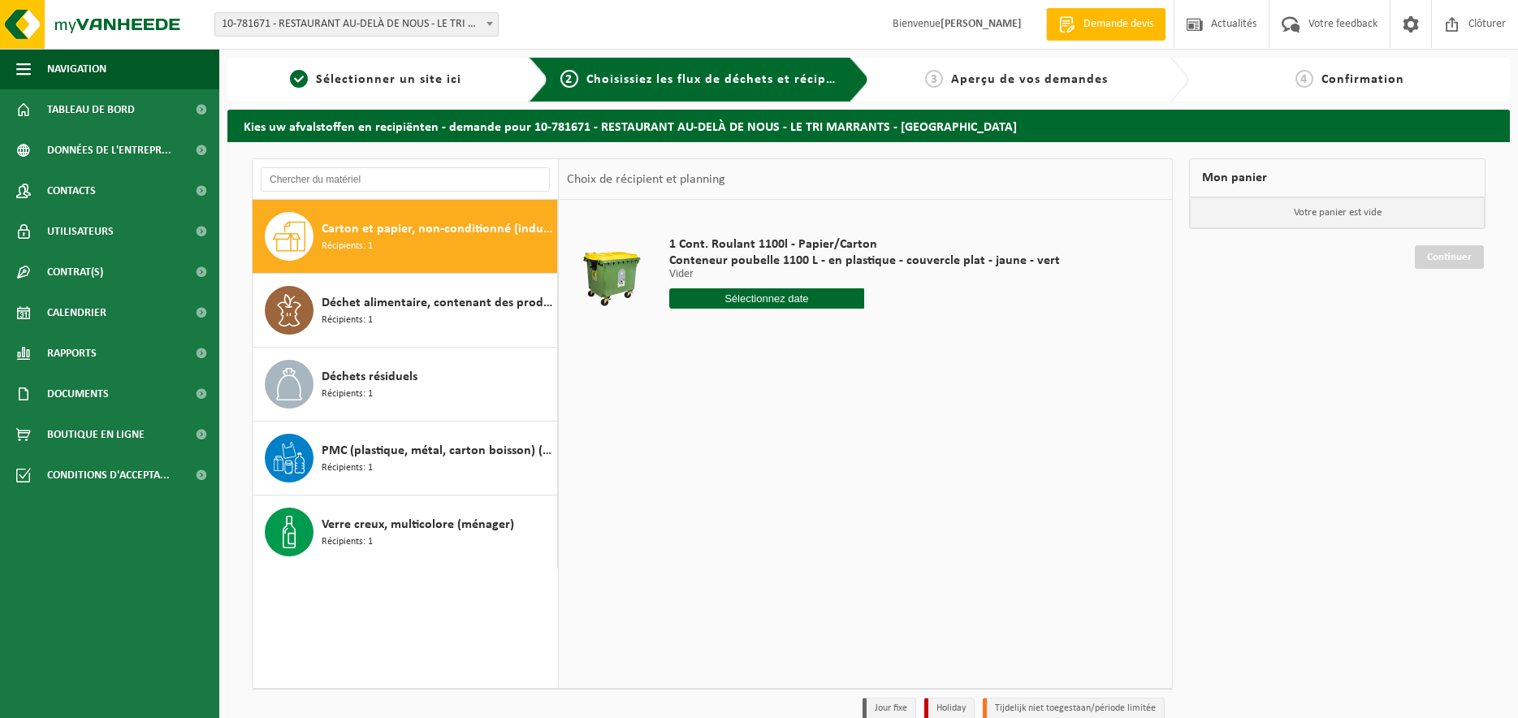  I want to click on span: Sélectionner un site ici, so click(388, 80).